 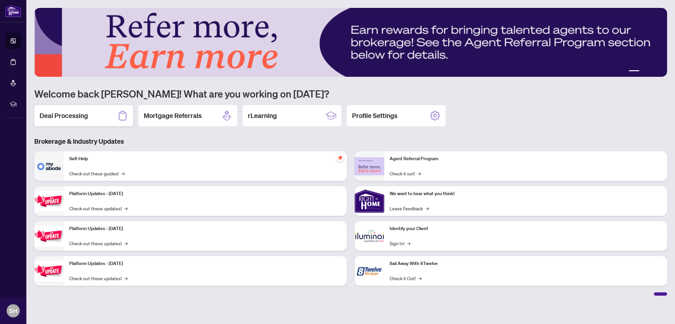 What do you see at coordinates (526, 159) in the screenshot?
I see `p: Agent Referral Program` at bounding box center [526, 159].